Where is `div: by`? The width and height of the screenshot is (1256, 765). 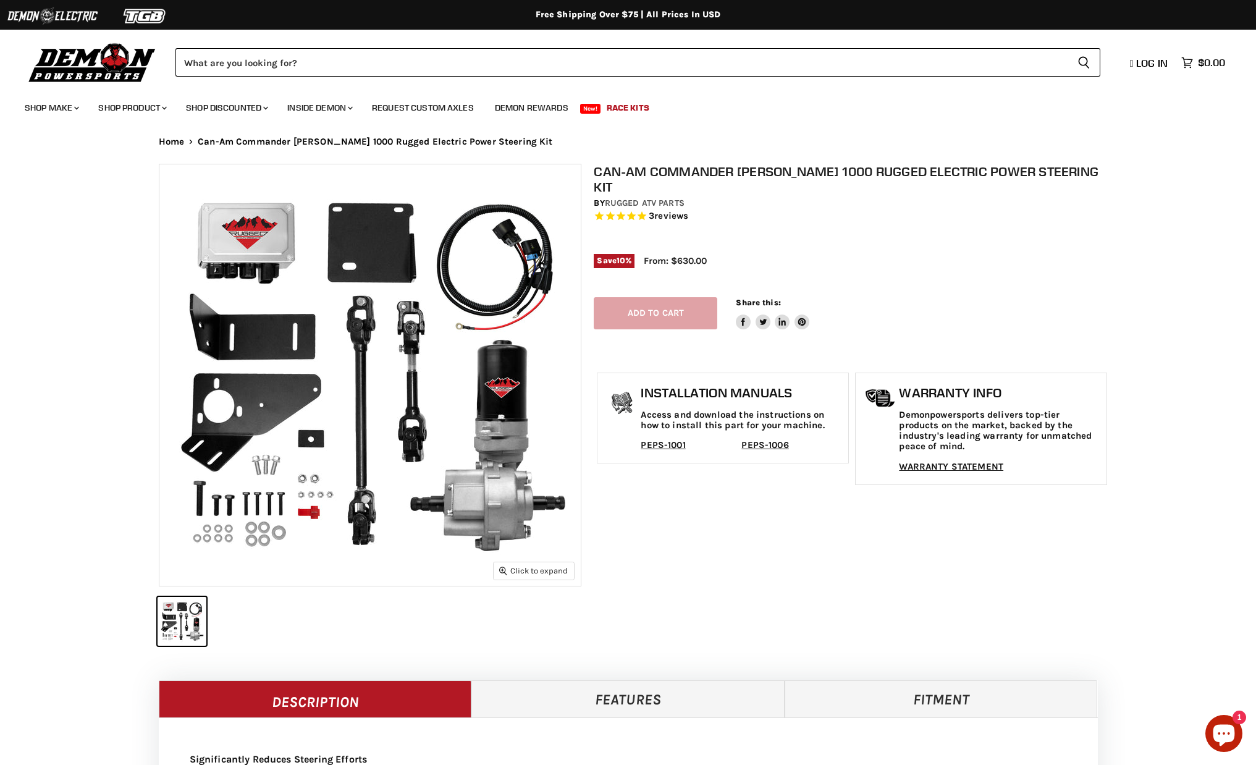
div: by is located at coordinates (852, 203).